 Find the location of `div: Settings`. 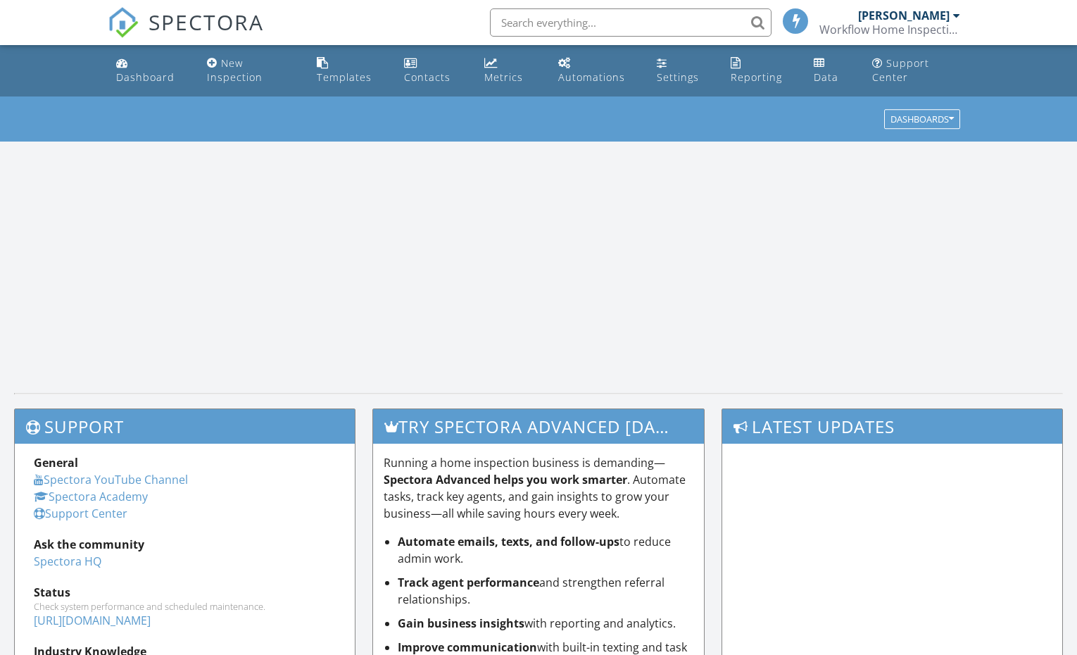

div: Settings is located at coordinates (678, 77).